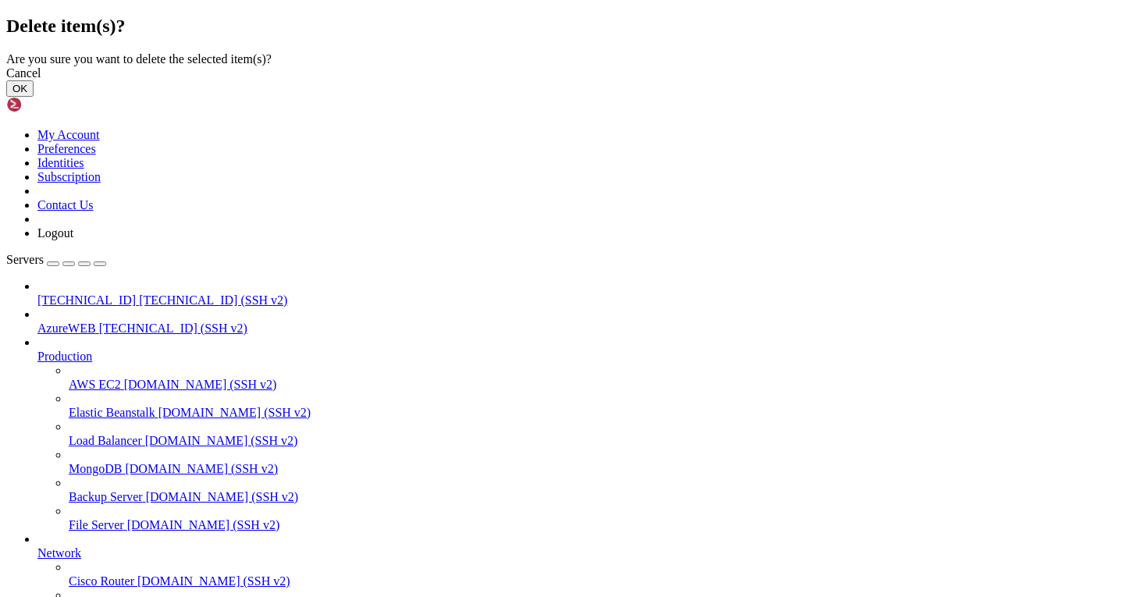  I want to click on a: Contact Us, so click(66, 204).